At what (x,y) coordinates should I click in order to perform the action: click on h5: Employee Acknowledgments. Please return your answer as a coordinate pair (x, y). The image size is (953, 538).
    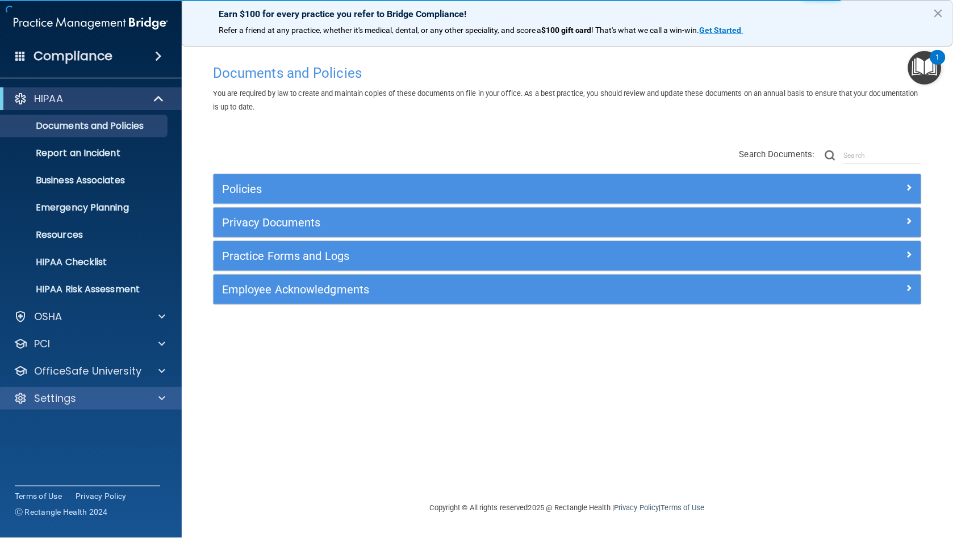
    Looking at the image, I should click on (479, 290).